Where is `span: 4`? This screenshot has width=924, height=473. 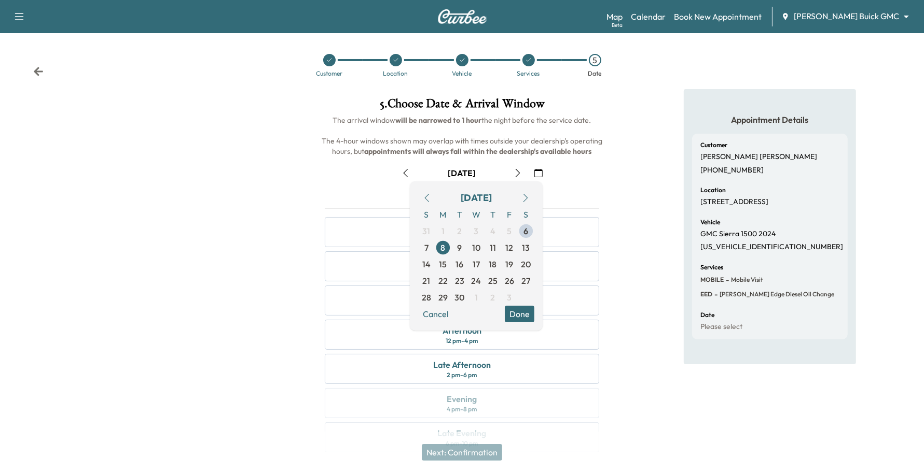
span: 4 is located at coordinates (493, 231).